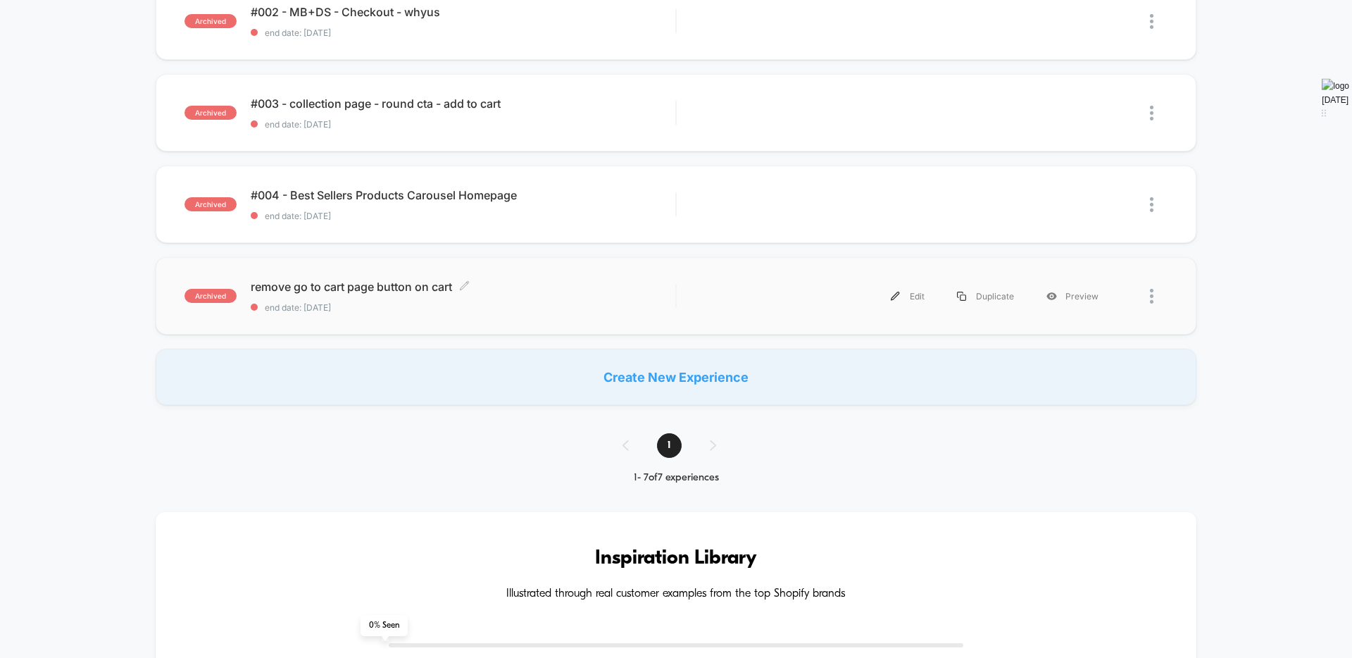 The height and width of the screenshot is (658, 1352). What do you see at coordinates (676, 594) in the screenshot?
I see `h4: Illustrated through real customer examples from the top Shopify brands` at bounding box center [676, 594].